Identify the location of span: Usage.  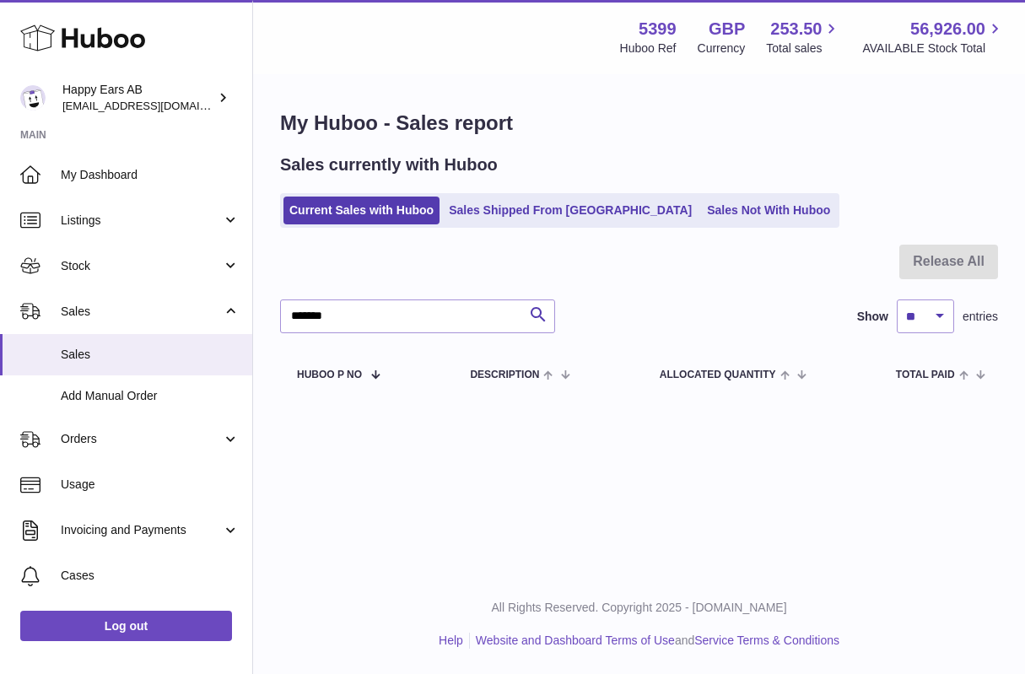
(150, 484).